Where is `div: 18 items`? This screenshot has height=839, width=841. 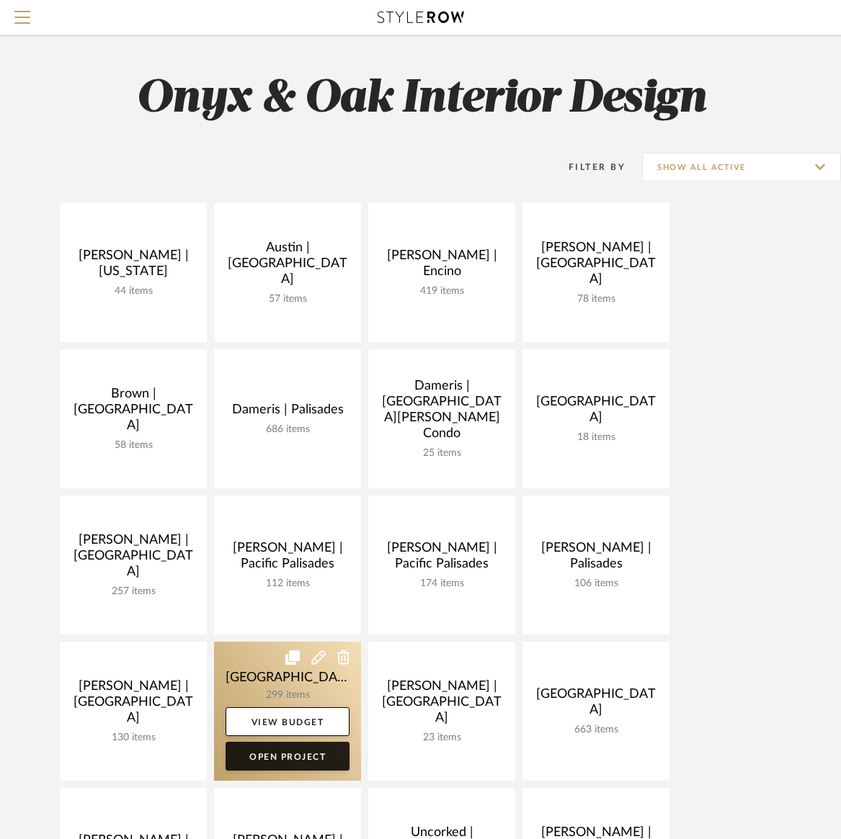
div: 18 items is located at coordinates (596, 437).